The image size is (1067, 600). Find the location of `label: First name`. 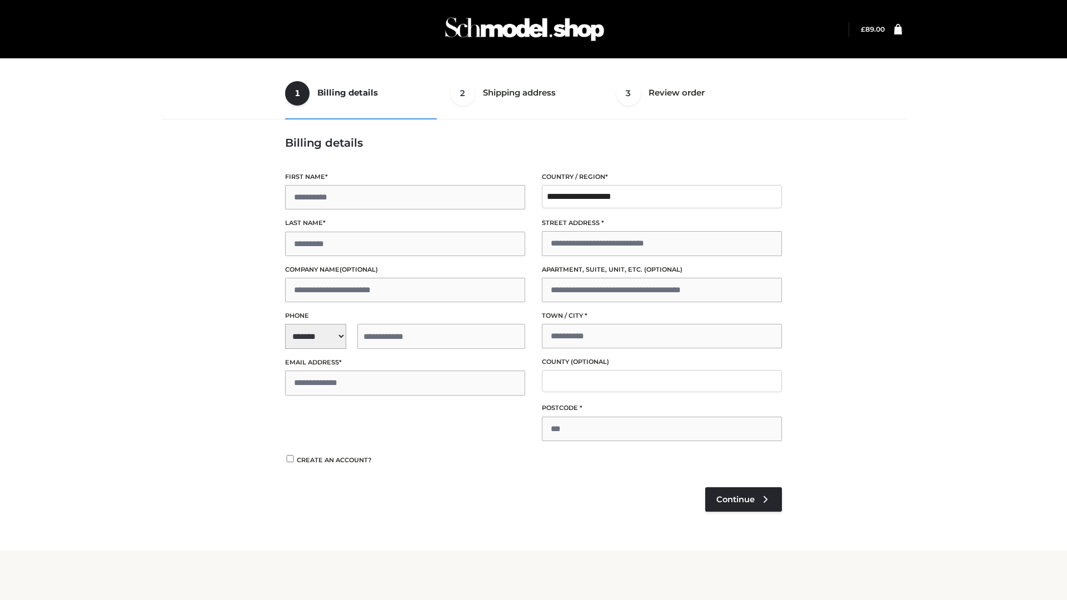

label: First name is located at coordinates (405, 177).